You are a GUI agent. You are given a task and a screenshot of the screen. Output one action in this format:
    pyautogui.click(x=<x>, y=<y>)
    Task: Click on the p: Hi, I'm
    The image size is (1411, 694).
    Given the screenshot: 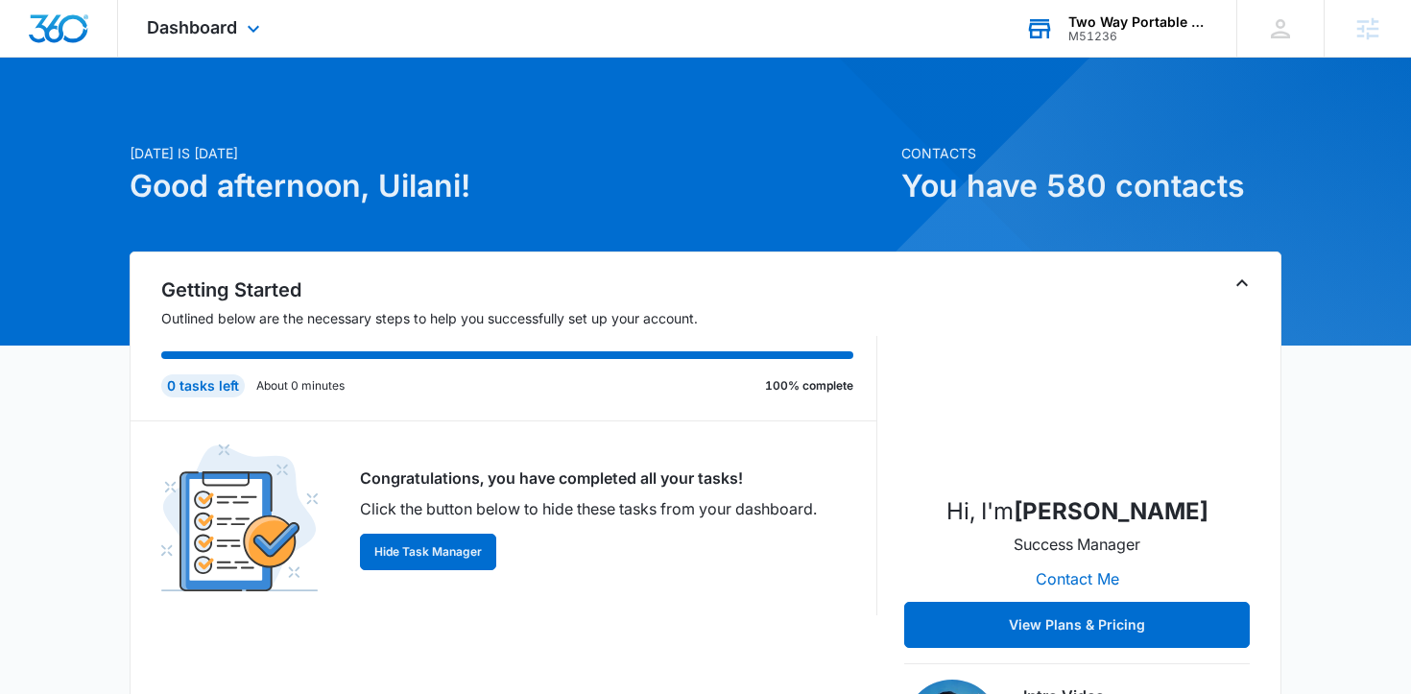 What is the action you would take?
    pyautogui.click(x=1077, y=512)
    